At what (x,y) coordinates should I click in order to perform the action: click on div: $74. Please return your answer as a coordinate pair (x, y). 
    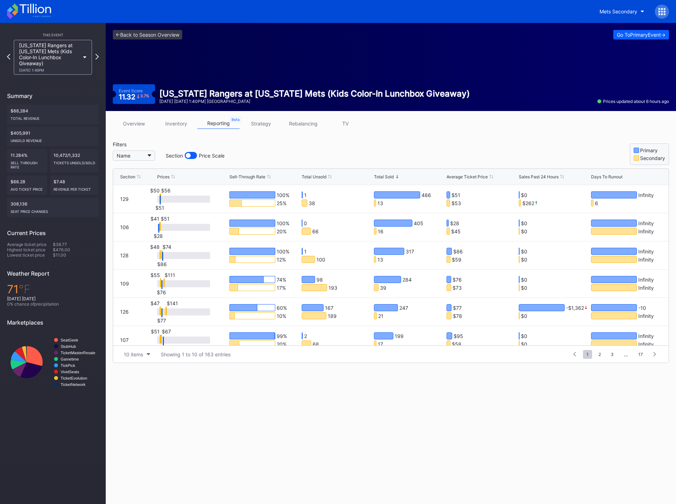
    Looking at the image, I should click on (167, 247).